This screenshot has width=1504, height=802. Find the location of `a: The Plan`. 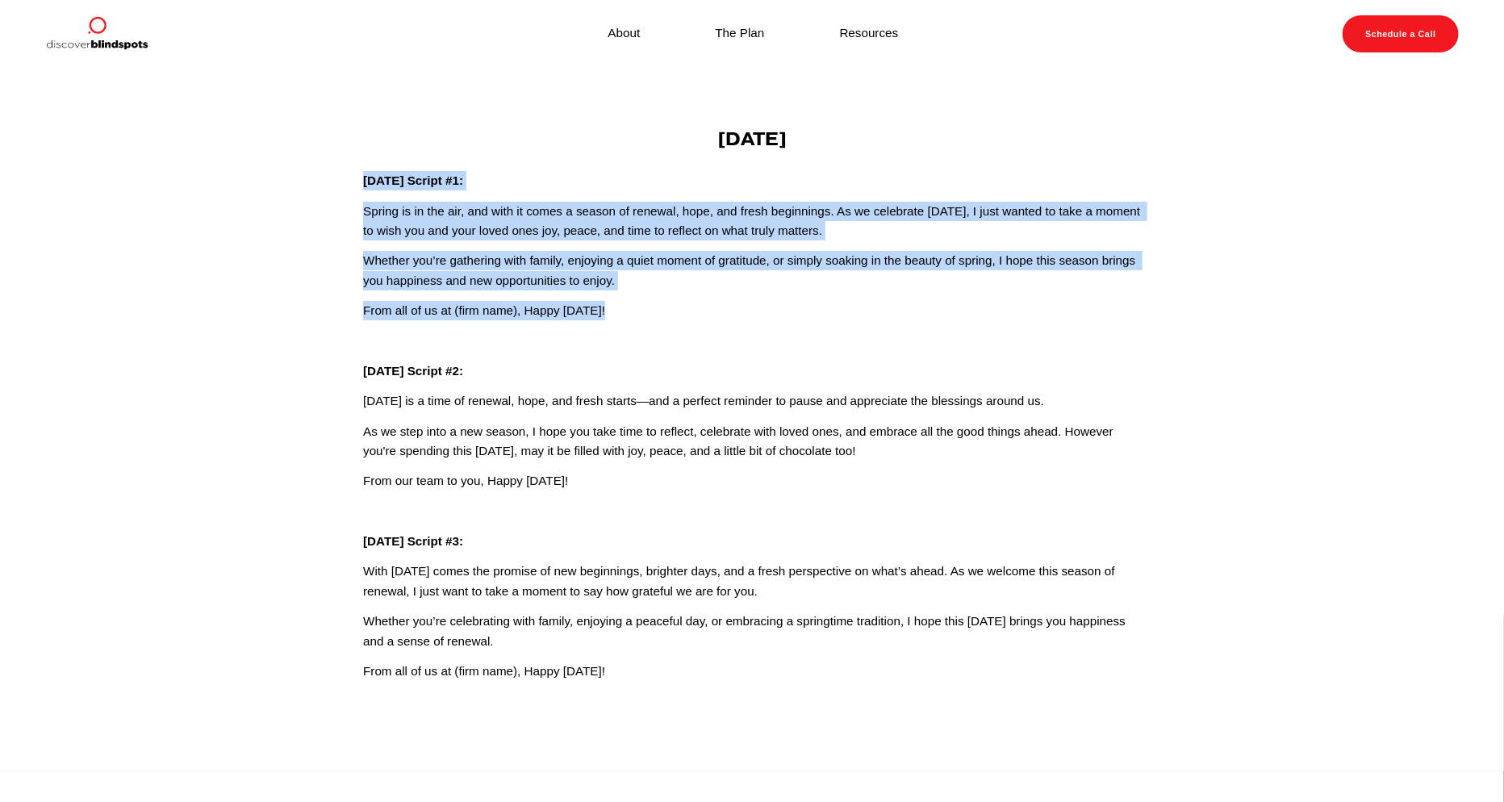

a: The Plan is located at coordinates (740, 33).